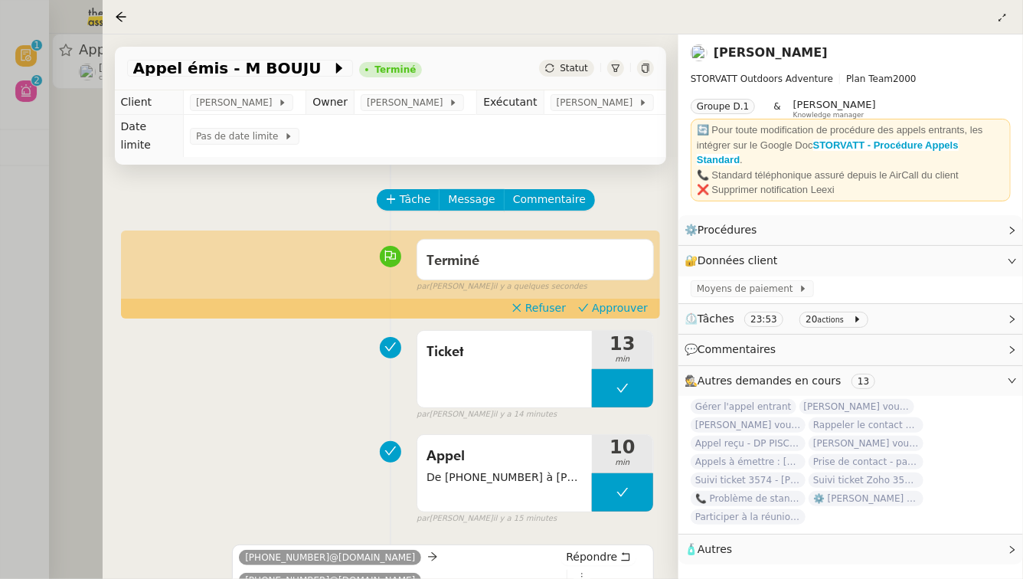  I want to click on div: 🔄 Pour toute modification de procédure des appels entrants, les intégrer sur le Google Doc ., so click(851, 145).